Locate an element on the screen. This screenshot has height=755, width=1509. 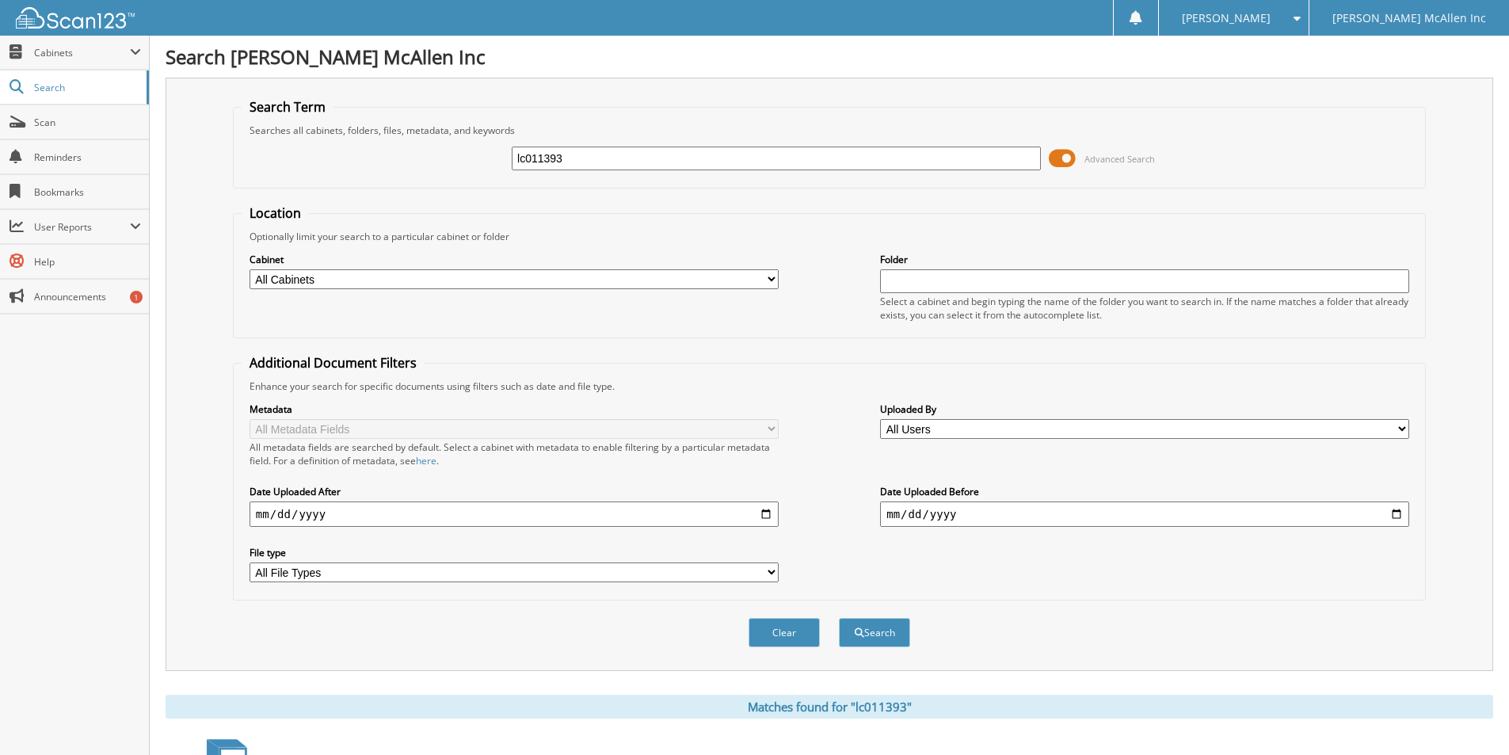
div: Enhance your search for specific documents using filters such as date and file type. is located at coordinates (829, 386).